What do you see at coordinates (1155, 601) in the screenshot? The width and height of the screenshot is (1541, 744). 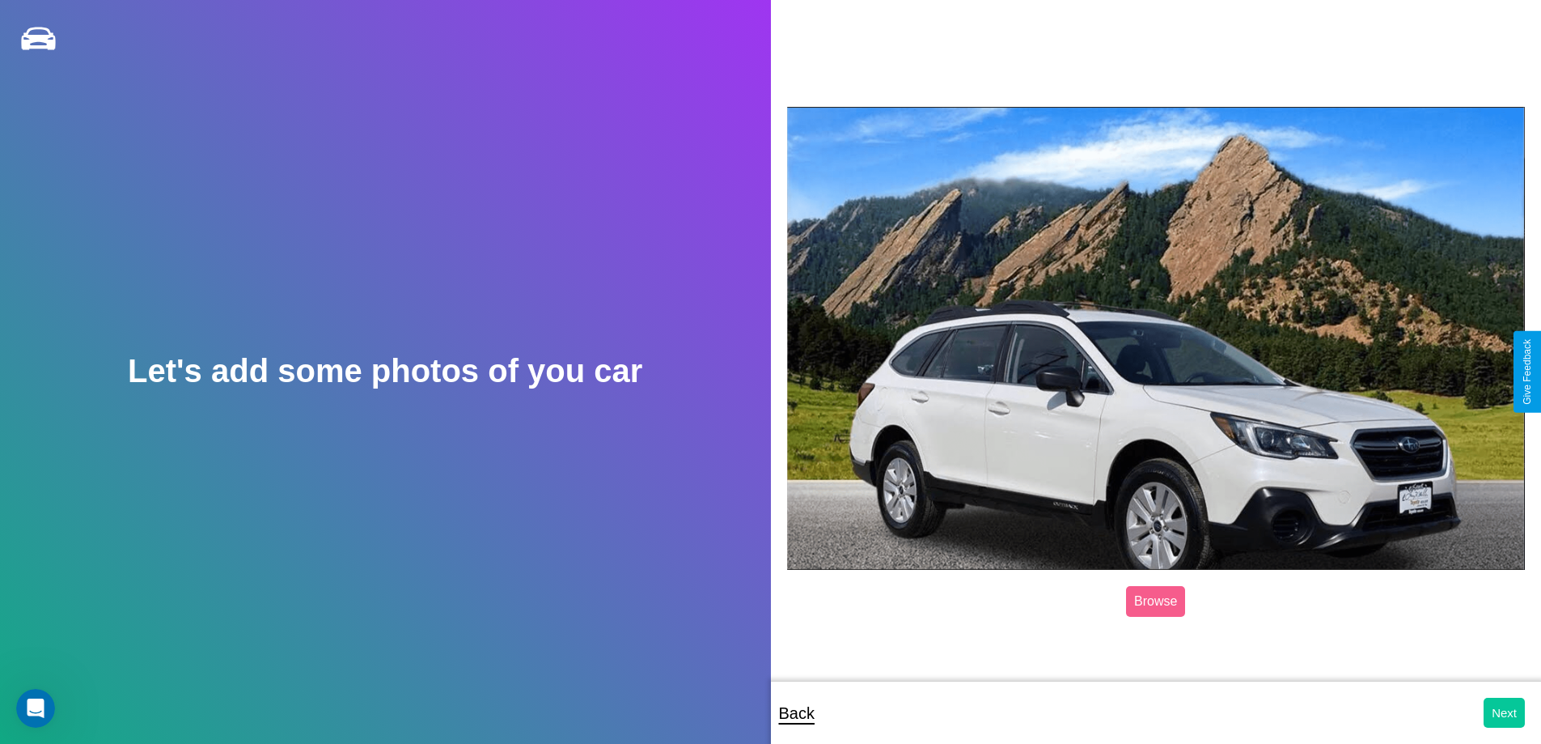 I see `label: Browse` at bounding box center [1155, 601].